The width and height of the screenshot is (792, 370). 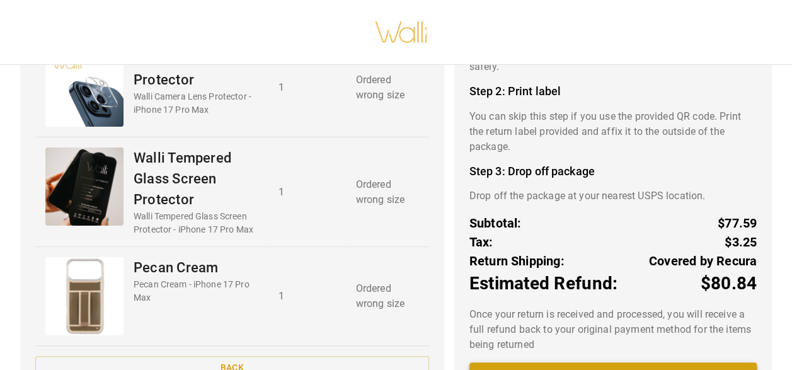 What do you see at coordinates (613, 196) in the screenshot?
I see `p: Drop off the package at your nearest USPS location.` at bounding box center [613, 196].